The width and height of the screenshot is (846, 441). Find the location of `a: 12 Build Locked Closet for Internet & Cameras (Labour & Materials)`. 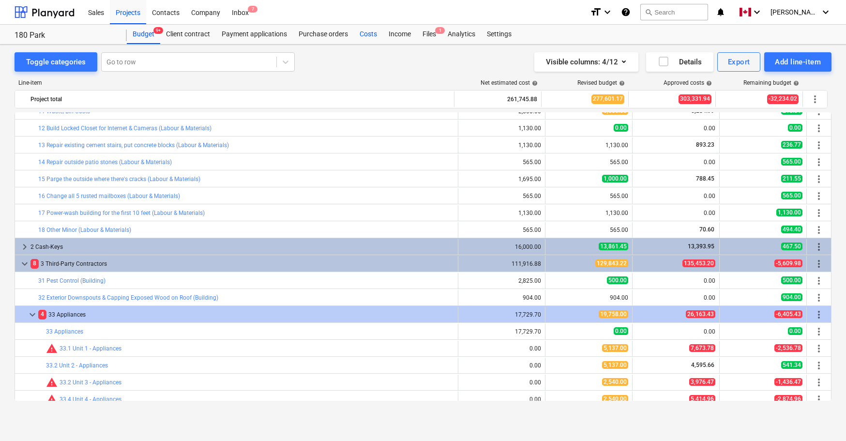

a: 12 Build Locked Closet for Internet & Cameras (Labour & Materials) is located at coordinates (125, 128).